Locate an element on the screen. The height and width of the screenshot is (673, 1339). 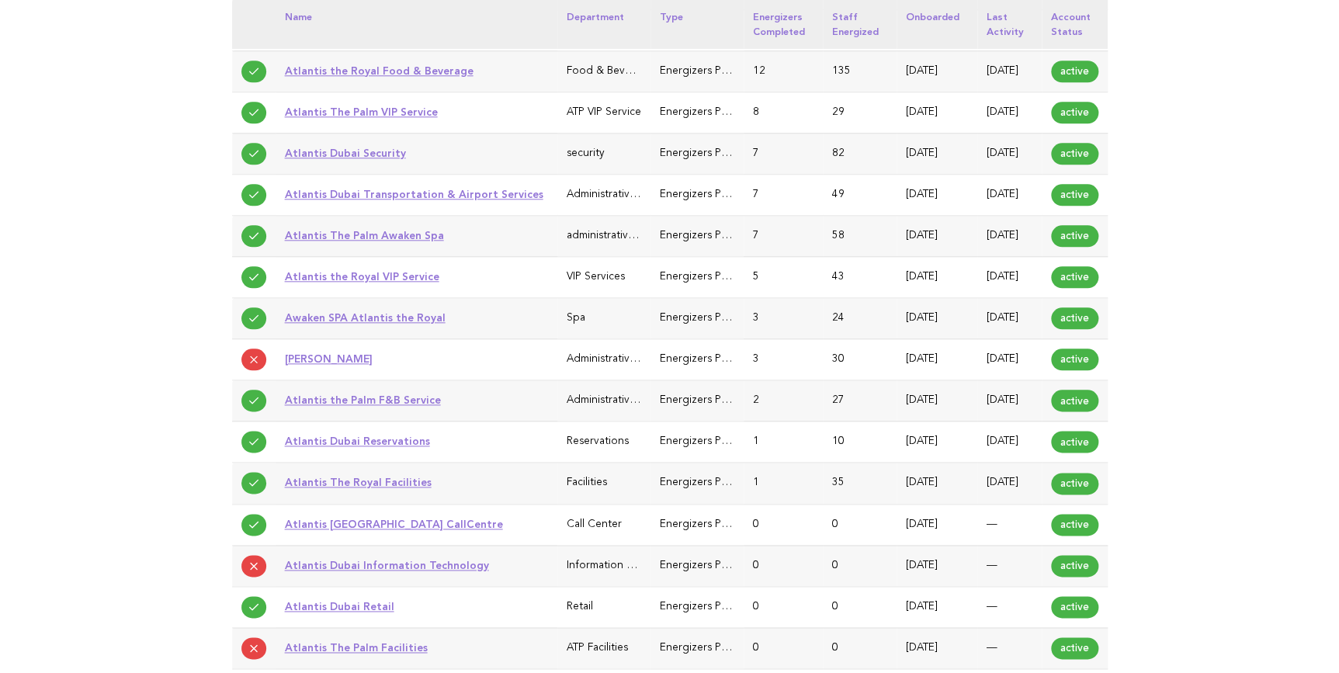
a: Atlantis The Palm Awaken Spa is located at coordinates (364, 235).